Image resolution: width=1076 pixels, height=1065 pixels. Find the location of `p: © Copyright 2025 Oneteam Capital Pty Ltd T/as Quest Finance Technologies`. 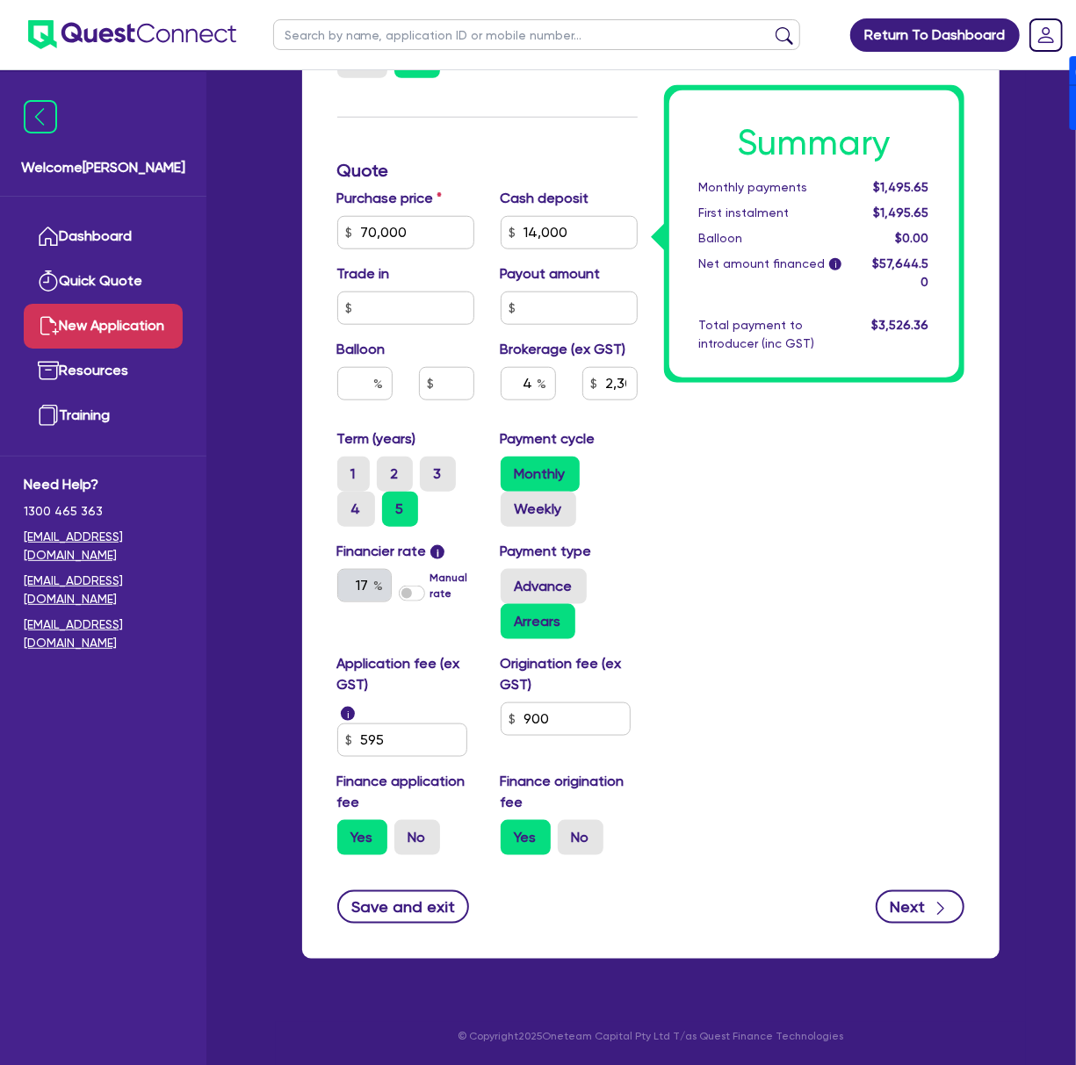

p: © Copyright 2025 Oneteam Capital Pty Ltd T/as Quest Finance Technologies is located at coordinates (651, 1037).